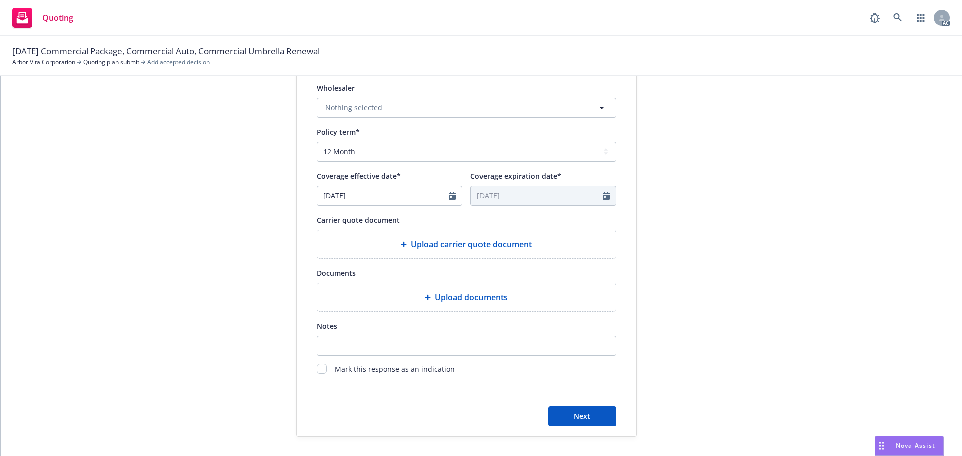  Describe the element at coordinates (466, 298) in the screenshot. I see `div: Upload documents` at that location.